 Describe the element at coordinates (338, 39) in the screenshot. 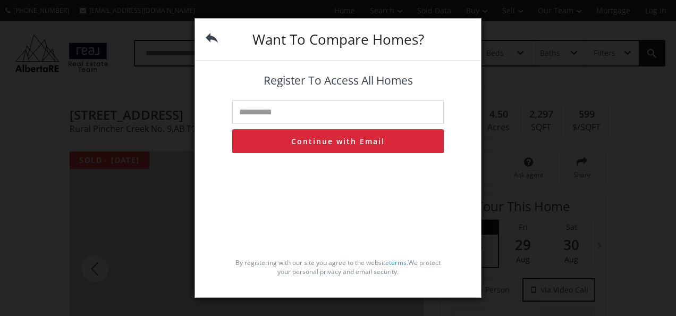

I see `h3: Want To Compare Homes?` at that location.